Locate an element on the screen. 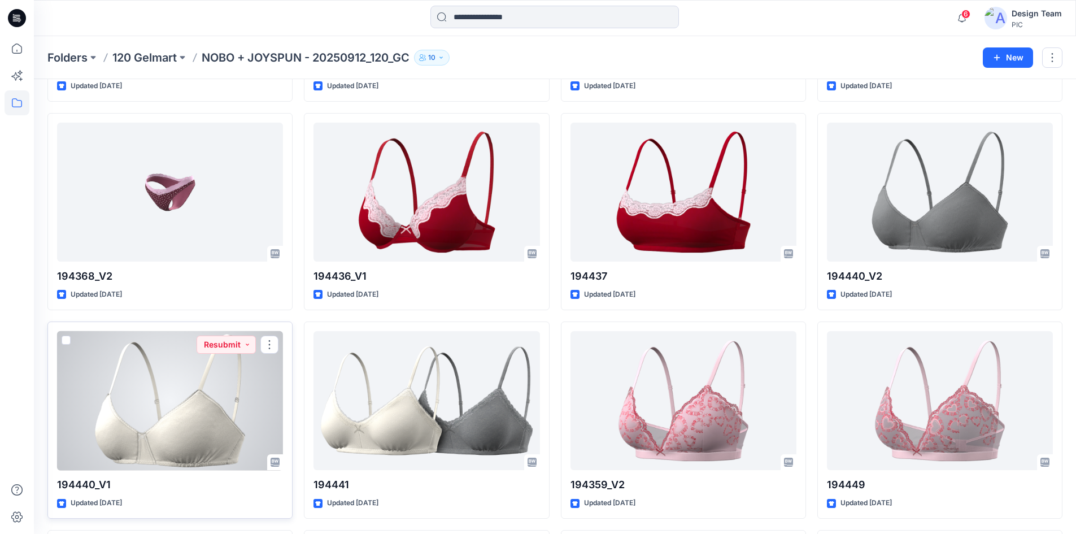 This screenshot has width=1076, height=534. p: NOBO + JOYSPUN - 20250912_120_GC is located at coordinates (306, 58).